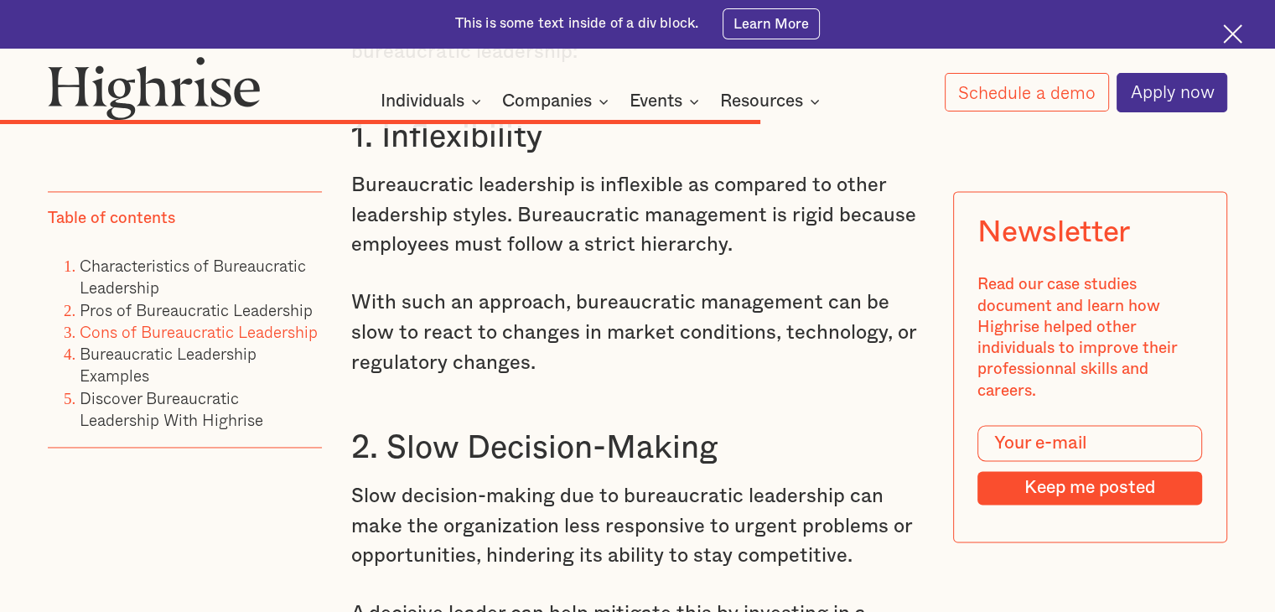 The image size is (1275, 612). What do you see at coordinates (577, 23) in the screenshot?
I see `div: This is some text inside of a div block.` at bounding box center [577, 23].